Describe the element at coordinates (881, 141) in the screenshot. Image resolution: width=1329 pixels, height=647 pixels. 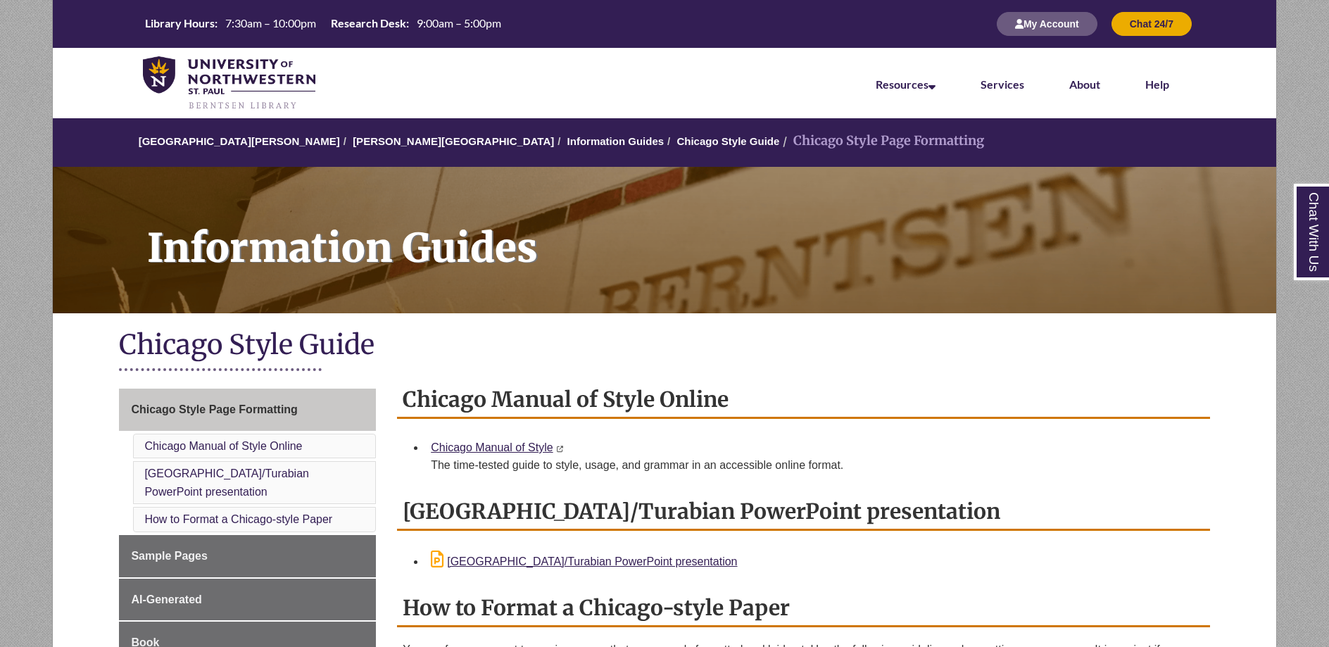
I see `li: Chicago Style Page Formatting` at that location.